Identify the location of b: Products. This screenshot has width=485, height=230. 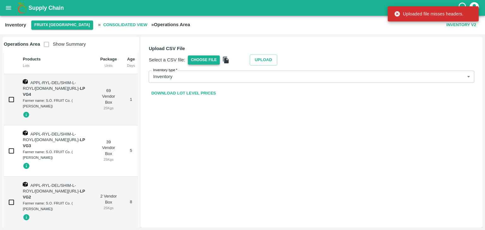
(32, 59).